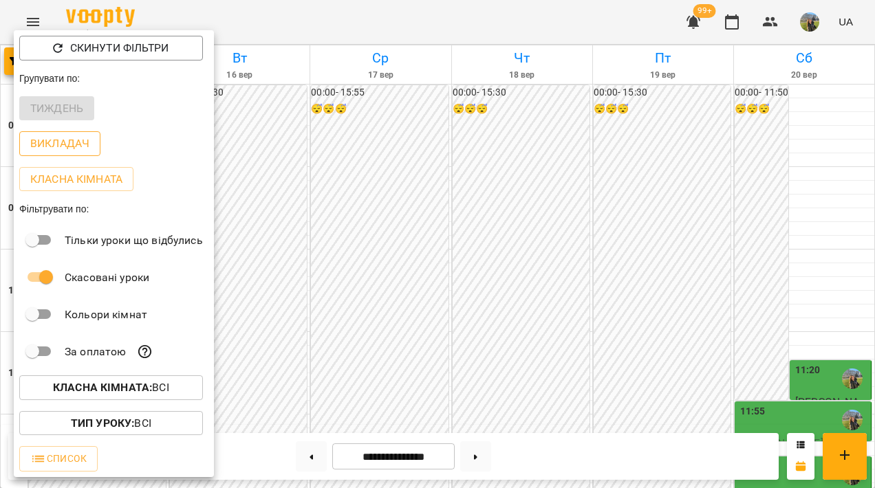  Describe the element at coordinates (119, 48) in the screenshot. I see `p: Скинути фільтри` at that location.